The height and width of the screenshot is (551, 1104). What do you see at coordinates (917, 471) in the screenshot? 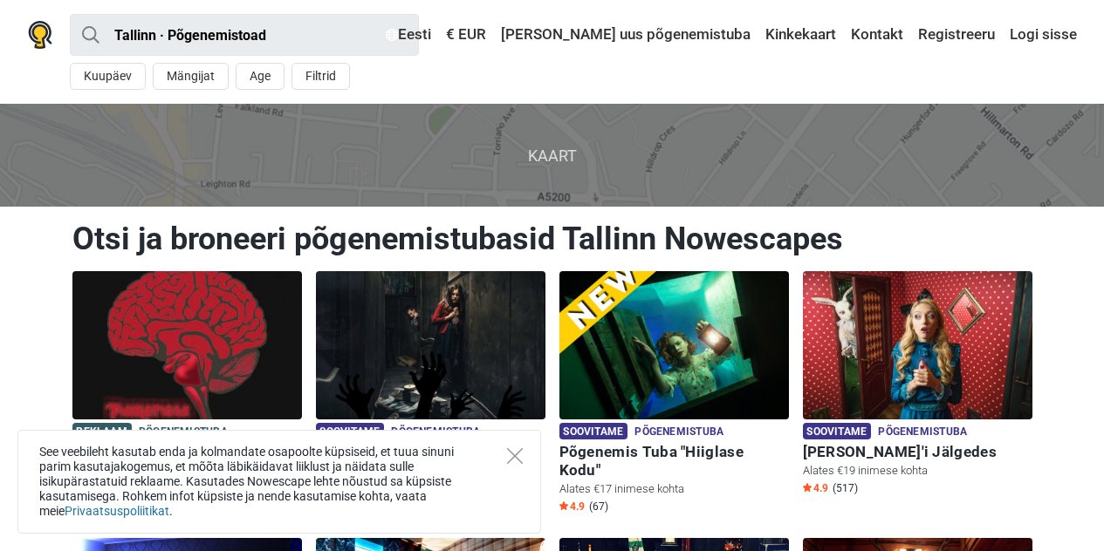
I see `p: Alates €19 inimese kohta` at bounding box center [917, 471].